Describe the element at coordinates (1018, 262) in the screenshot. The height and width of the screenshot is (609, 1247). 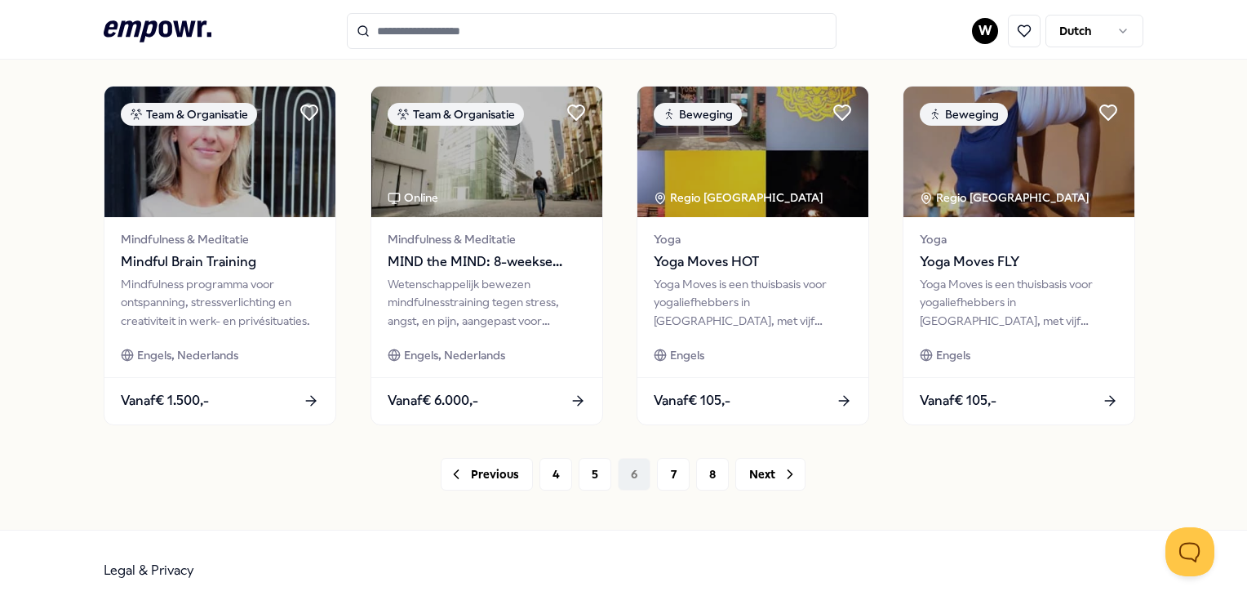
I see `span: Yoga Moves FLY` at that location.